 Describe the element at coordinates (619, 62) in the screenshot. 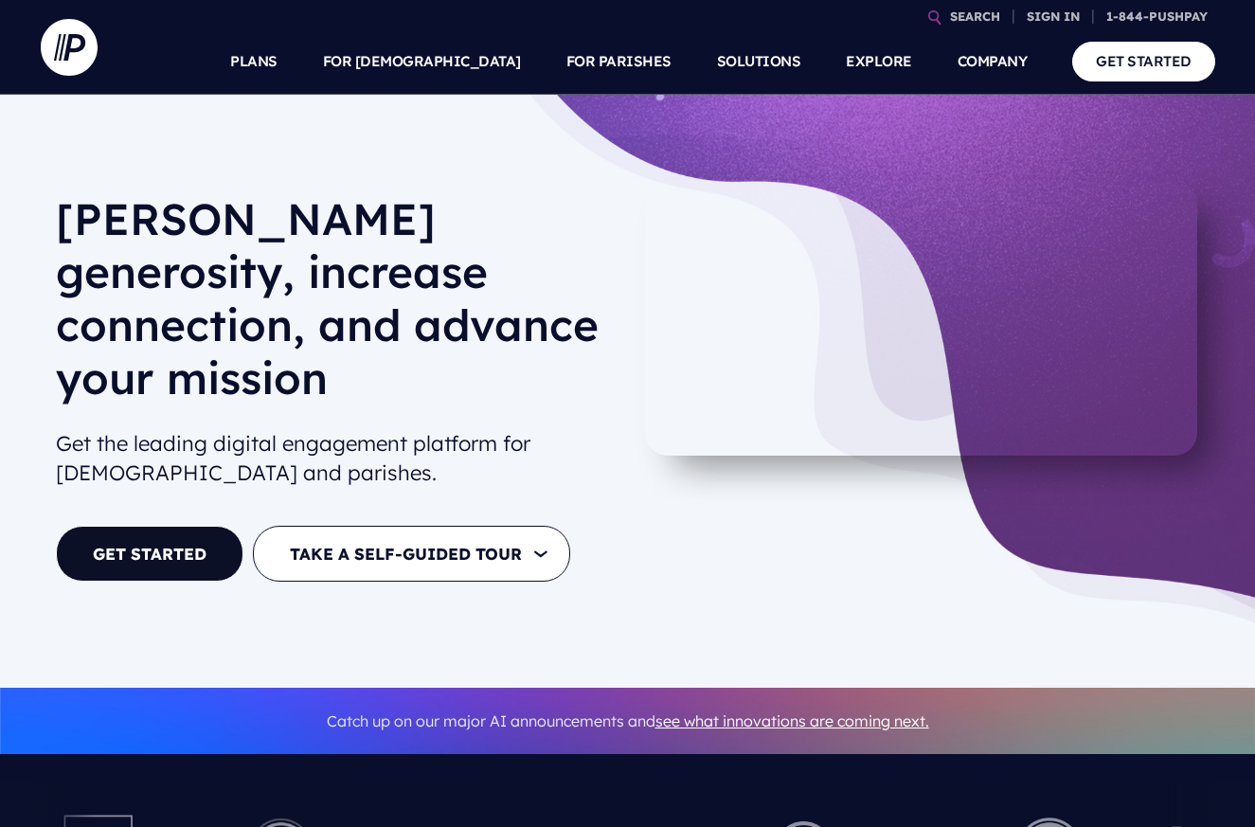

I see `a: FOR PARISHES` at that location.